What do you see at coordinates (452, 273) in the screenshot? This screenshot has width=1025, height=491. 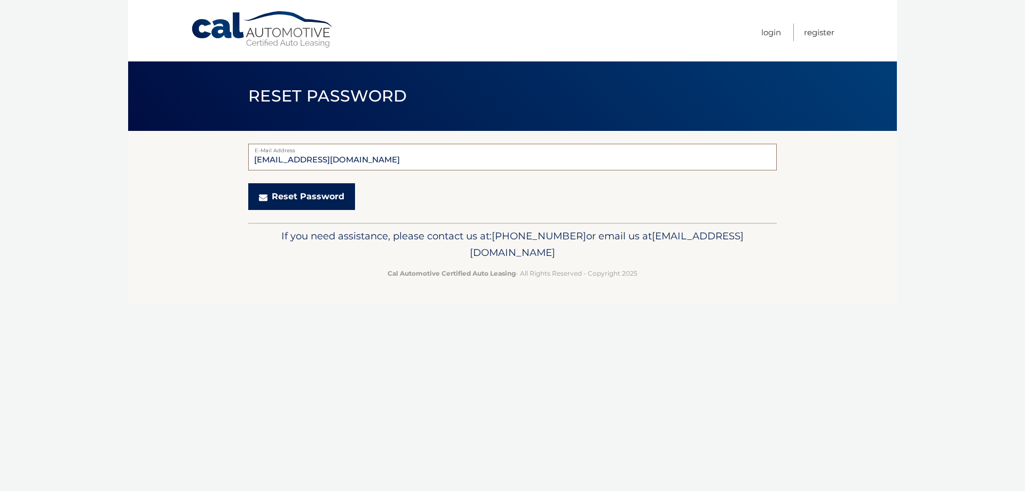 I see `strong: Cal Automotive Certified Auto Leasing` at bounding box center [452, 273].